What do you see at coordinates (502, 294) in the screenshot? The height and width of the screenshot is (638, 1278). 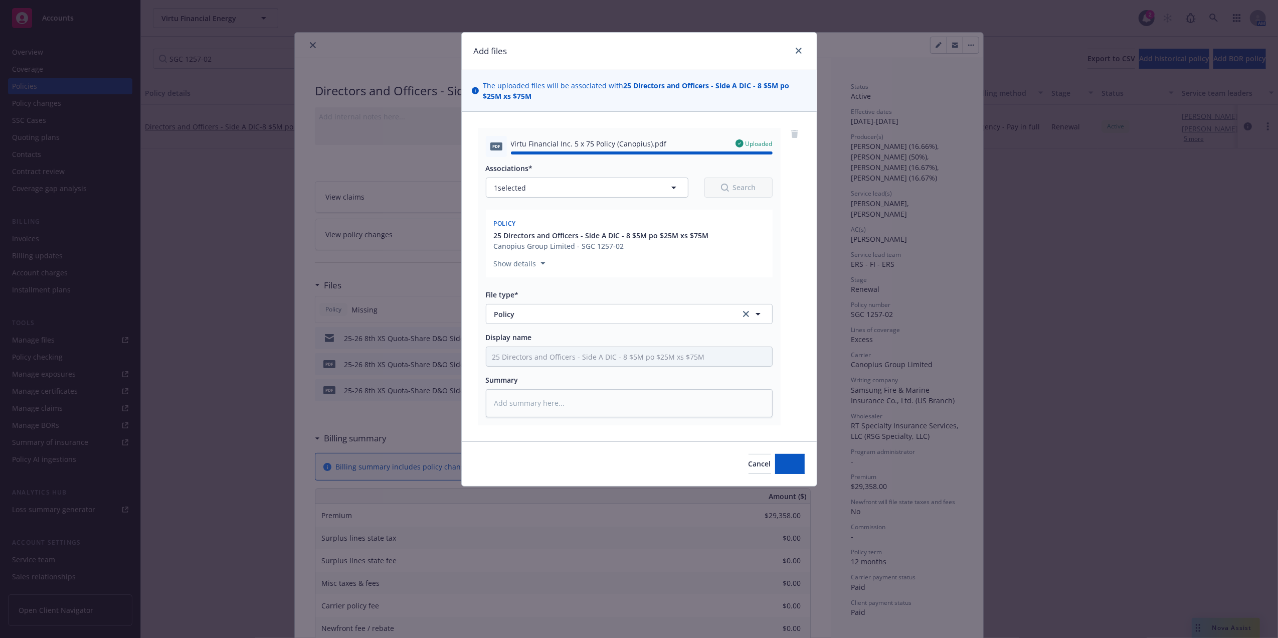 I see `span: File type*` at bounding box center [502, 294].